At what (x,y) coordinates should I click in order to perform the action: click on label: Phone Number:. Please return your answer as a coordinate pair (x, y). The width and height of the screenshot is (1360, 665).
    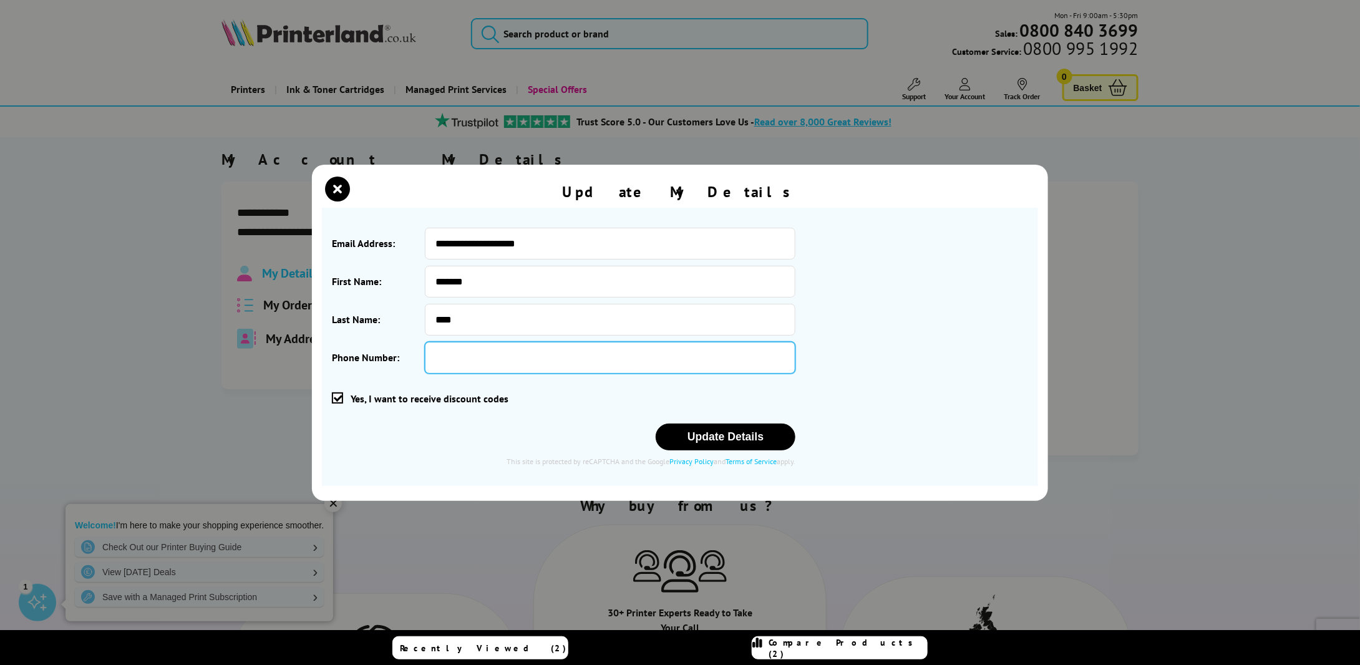
    Looking at the image, I should click on (378, 357).